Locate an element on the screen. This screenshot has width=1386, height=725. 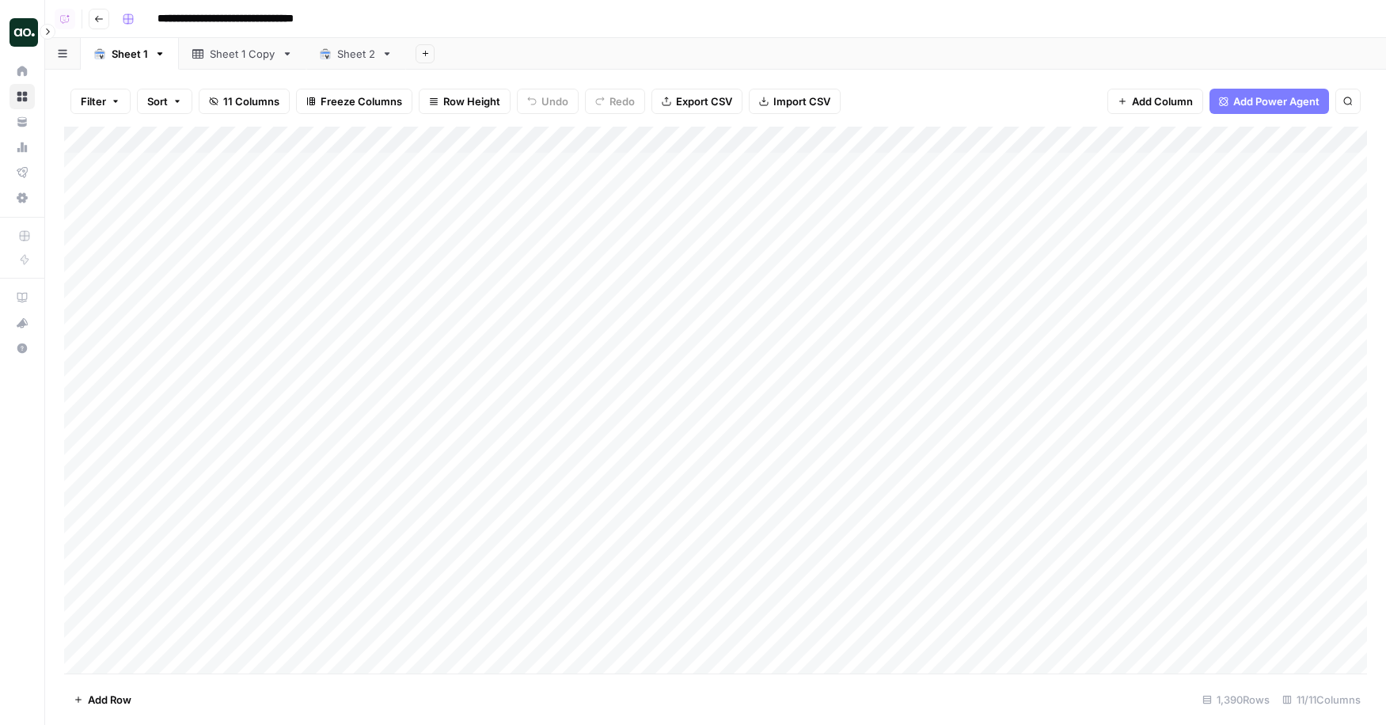
a: Sheet 2 is located at coordinates (356, 54).